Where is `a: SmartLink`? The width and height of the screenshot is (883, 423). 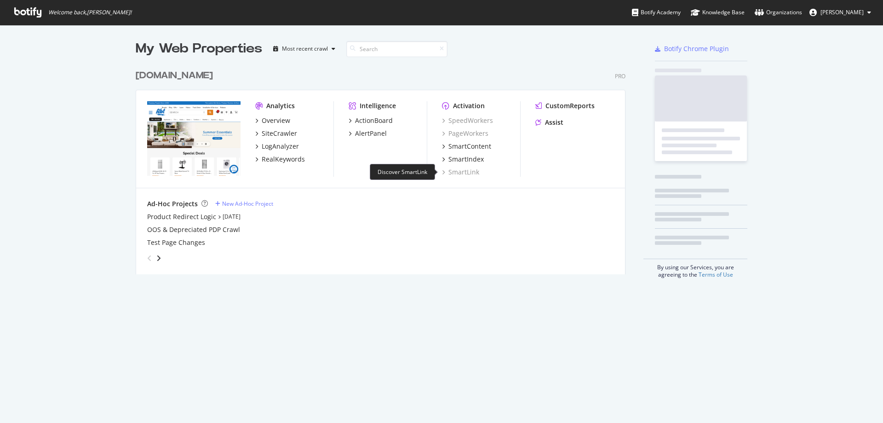
a: SmartLink is located at coordinates (461, 172).